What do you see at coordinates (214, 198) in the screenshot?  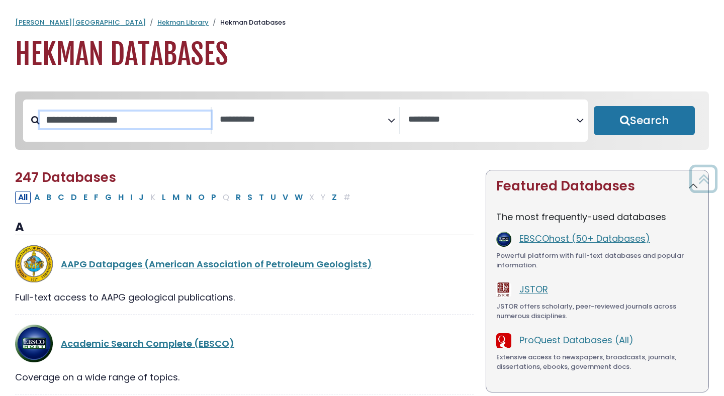 I see `button: Filter Results P` at bounding box center [214, 198].